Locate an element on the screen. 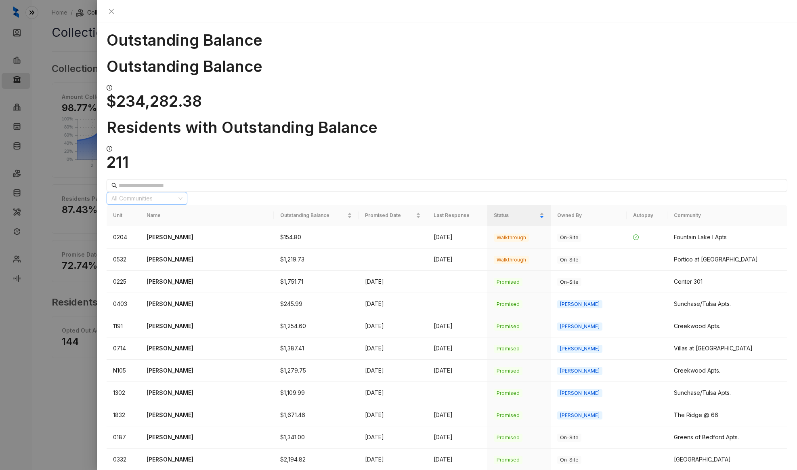 The image size is (797, 470). div: The Ridge @ 66 is located at coordinates (728, 415).